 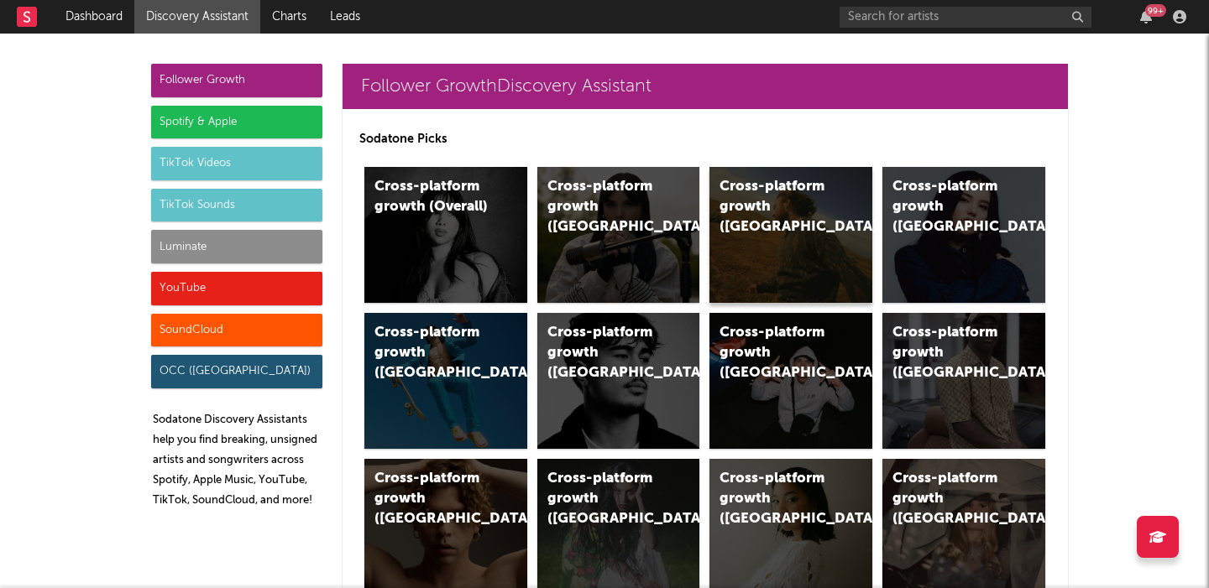 What do you see at coordinates (431, 197) in the screenshot?
I see `div: Cross-platform growth (Overall)` at bounding box center [431, 197].